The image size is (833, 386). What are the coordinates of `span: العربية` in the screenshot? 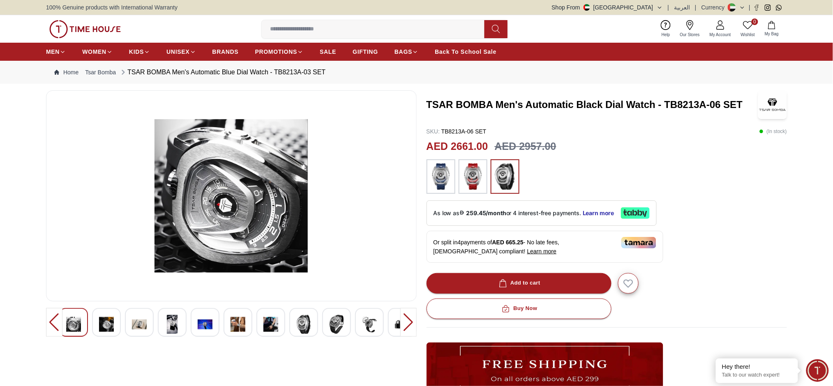 It's located at (682, 7).